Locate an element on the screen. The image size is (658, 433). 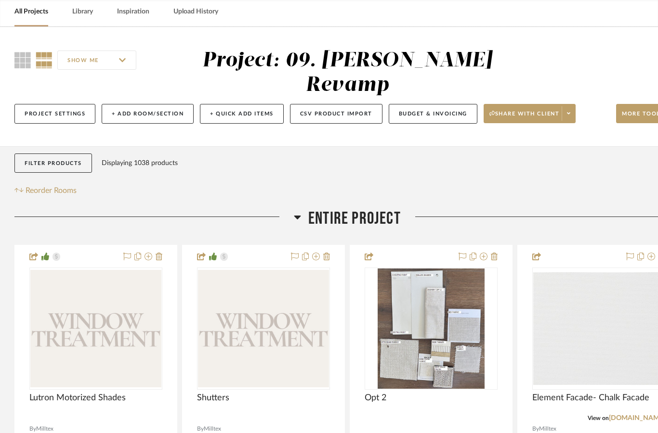
button: Filter Products is located at coordinates (53, 163).